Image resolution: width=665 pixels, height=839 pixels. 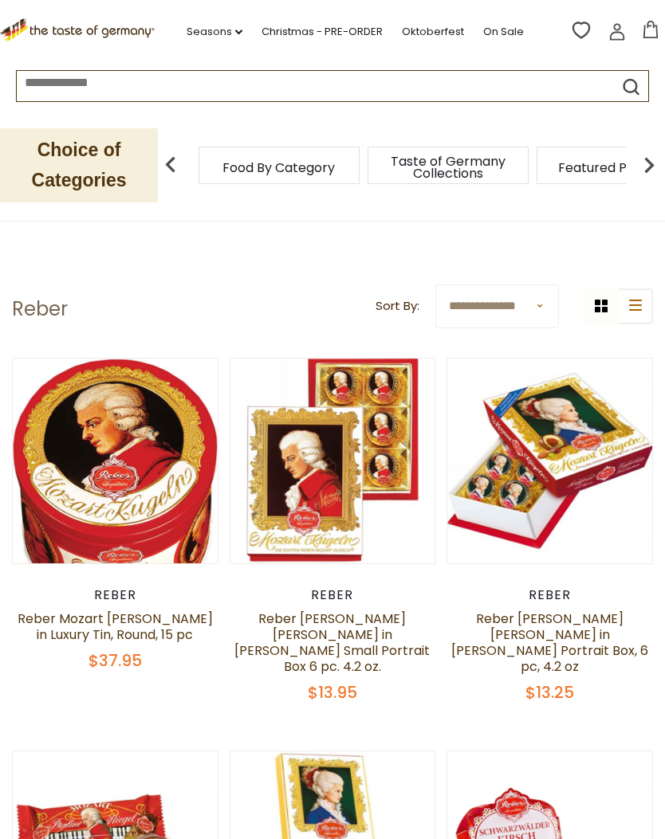 I want to click on a: Oktoberfest, so click(x=433, y=32).